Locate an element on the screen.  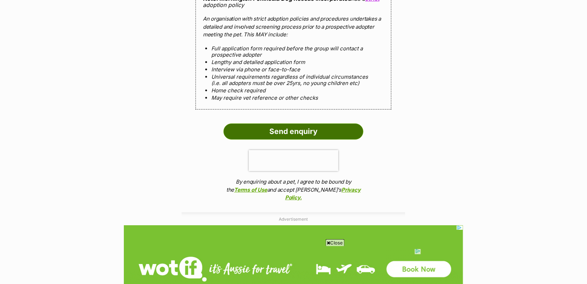
li: Lengthy and detailed application form is located at coordinates (294, 62).